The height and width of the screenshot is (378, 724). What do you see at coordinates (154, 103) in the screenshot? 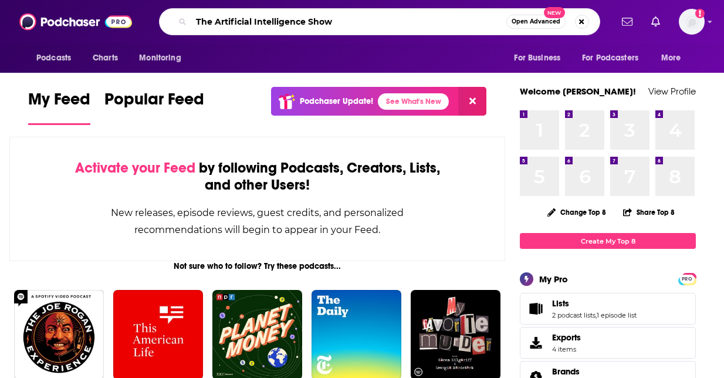
I see `span: Popular Feed` at bounding box center [154, 103].